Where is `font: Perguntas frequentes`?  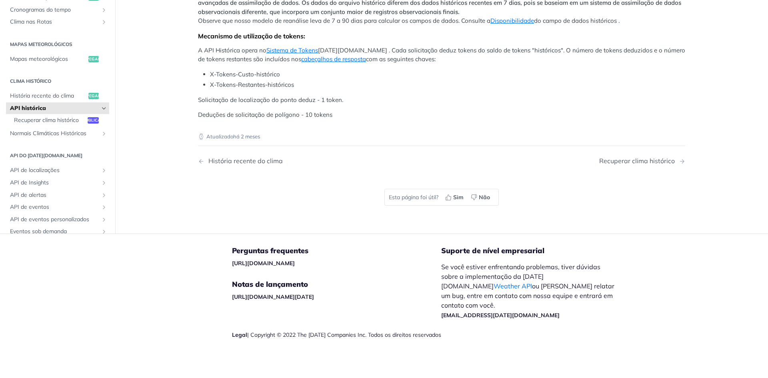
font: Perguntas frequentes is located at coordinates (270, 250).